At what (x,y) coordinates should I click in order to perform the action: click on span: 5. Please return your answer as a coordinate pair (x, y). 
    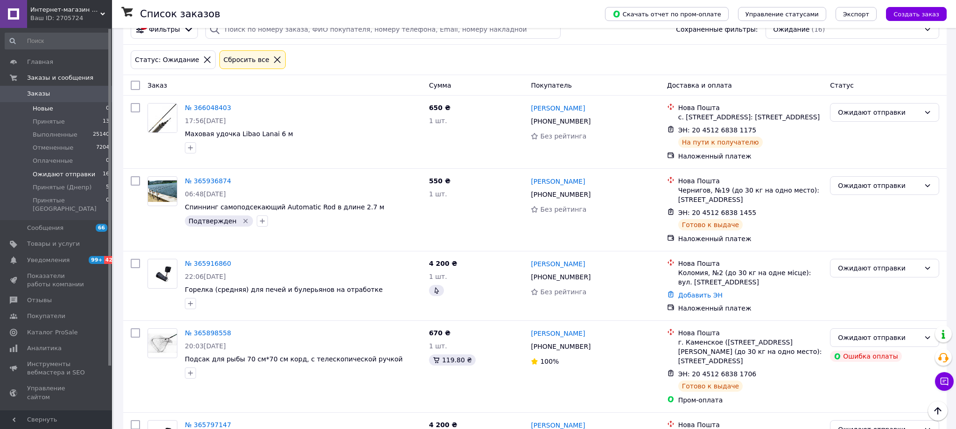
    Looking at the image, I should click on (107, 188).